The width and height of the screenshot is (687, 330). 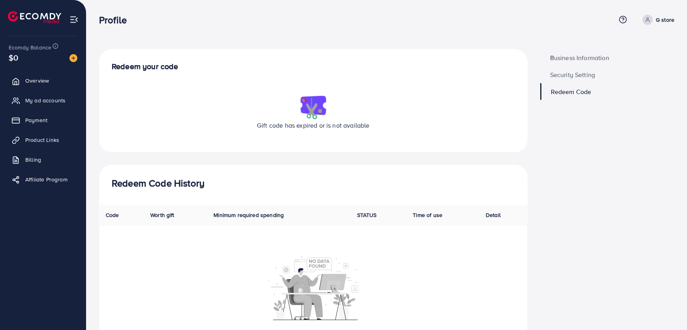 I want to click on a: Product Links, so click(x=43, y=140).